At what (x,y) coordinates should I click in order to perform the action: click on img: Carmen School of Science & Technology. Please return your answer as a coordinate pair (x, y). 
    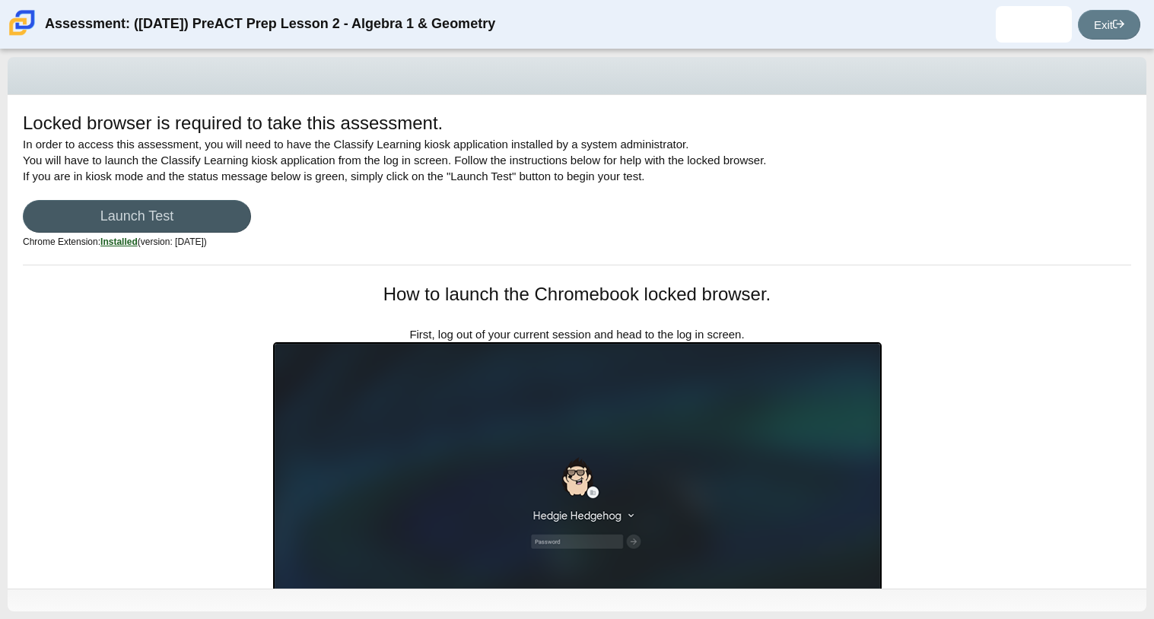
    Looking at the image, I should click on (22, 23).